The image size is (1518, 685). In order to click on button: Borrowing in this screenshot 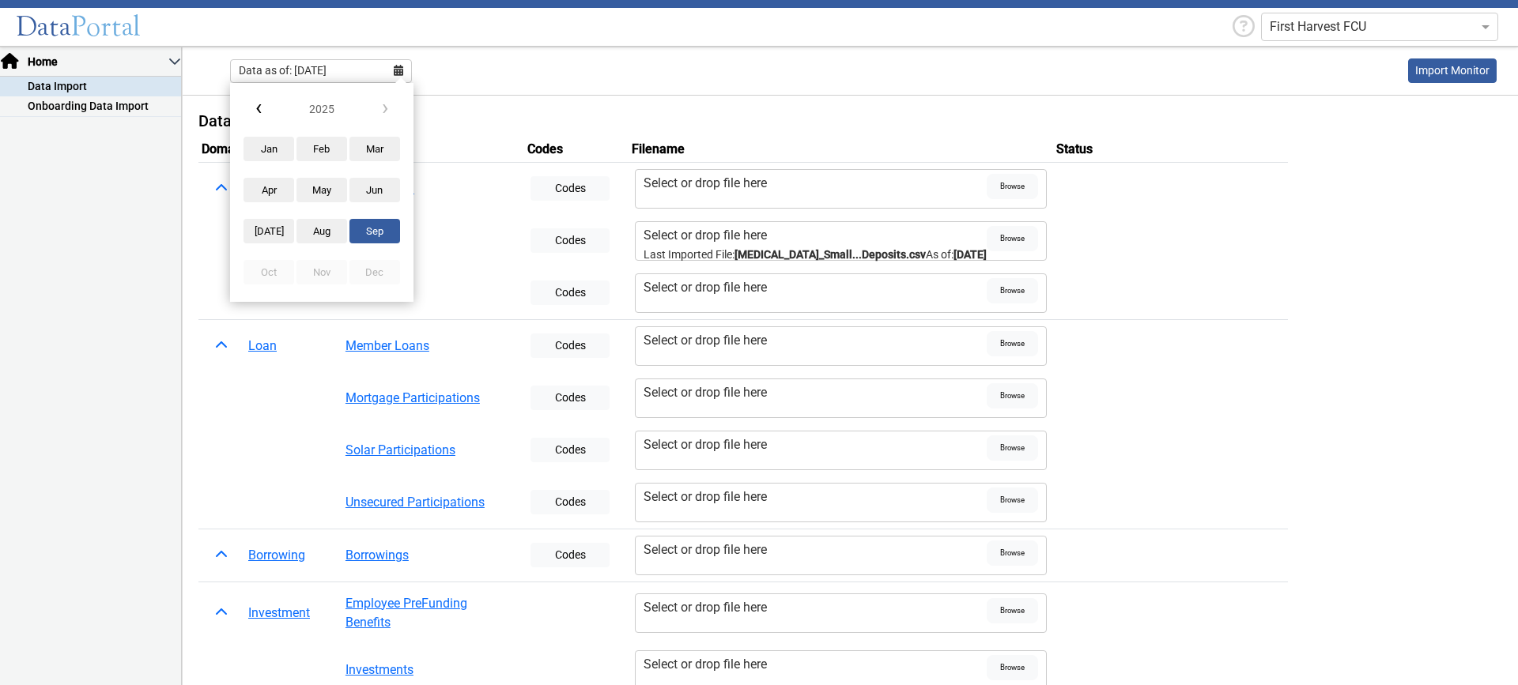, I will do `click(277, 556)`.